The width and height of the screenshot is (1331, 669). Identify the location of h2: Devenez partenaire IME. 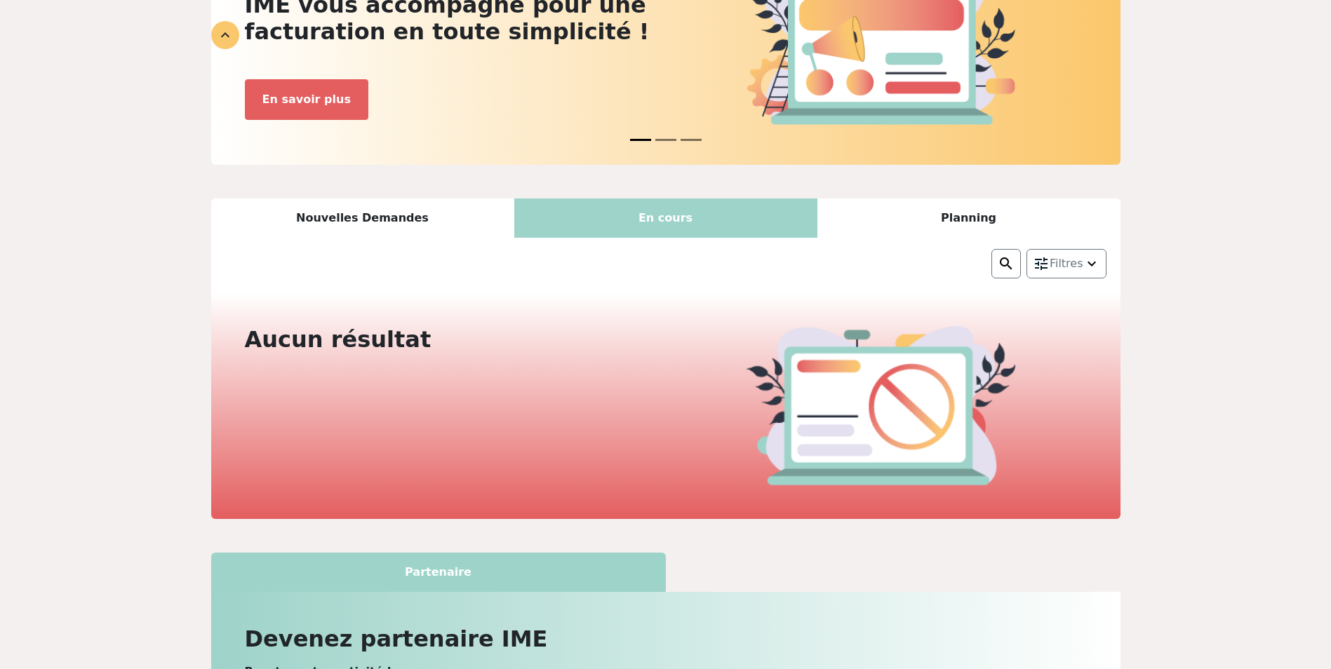
(451, 639).